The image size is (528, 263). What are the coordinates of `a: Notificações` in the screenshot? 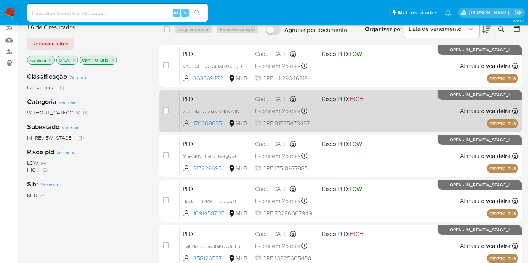 It's located at (448, 12).